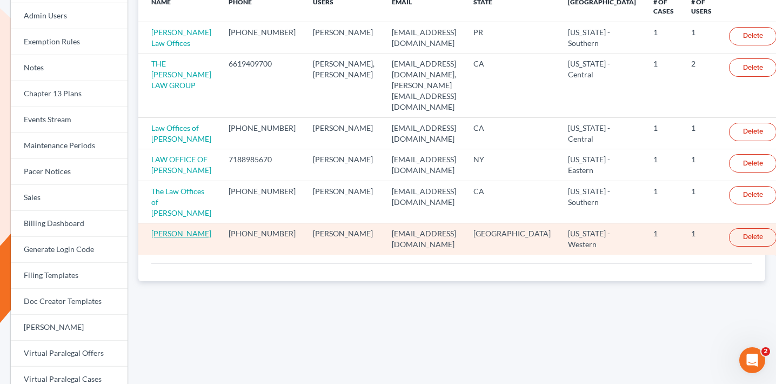 This screenshot has height=384, width=776. Describe the element at coordinates (262, 85) in the screenshot. I see `td: 6619409700` at that location.